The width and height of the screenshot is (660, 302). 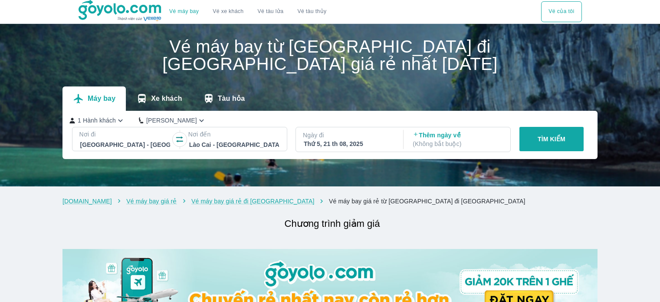 What do you see at coordinates (97, 120) in the screenshot?
I see `p: 1 Hành khách` at bounding box center [97, 120].